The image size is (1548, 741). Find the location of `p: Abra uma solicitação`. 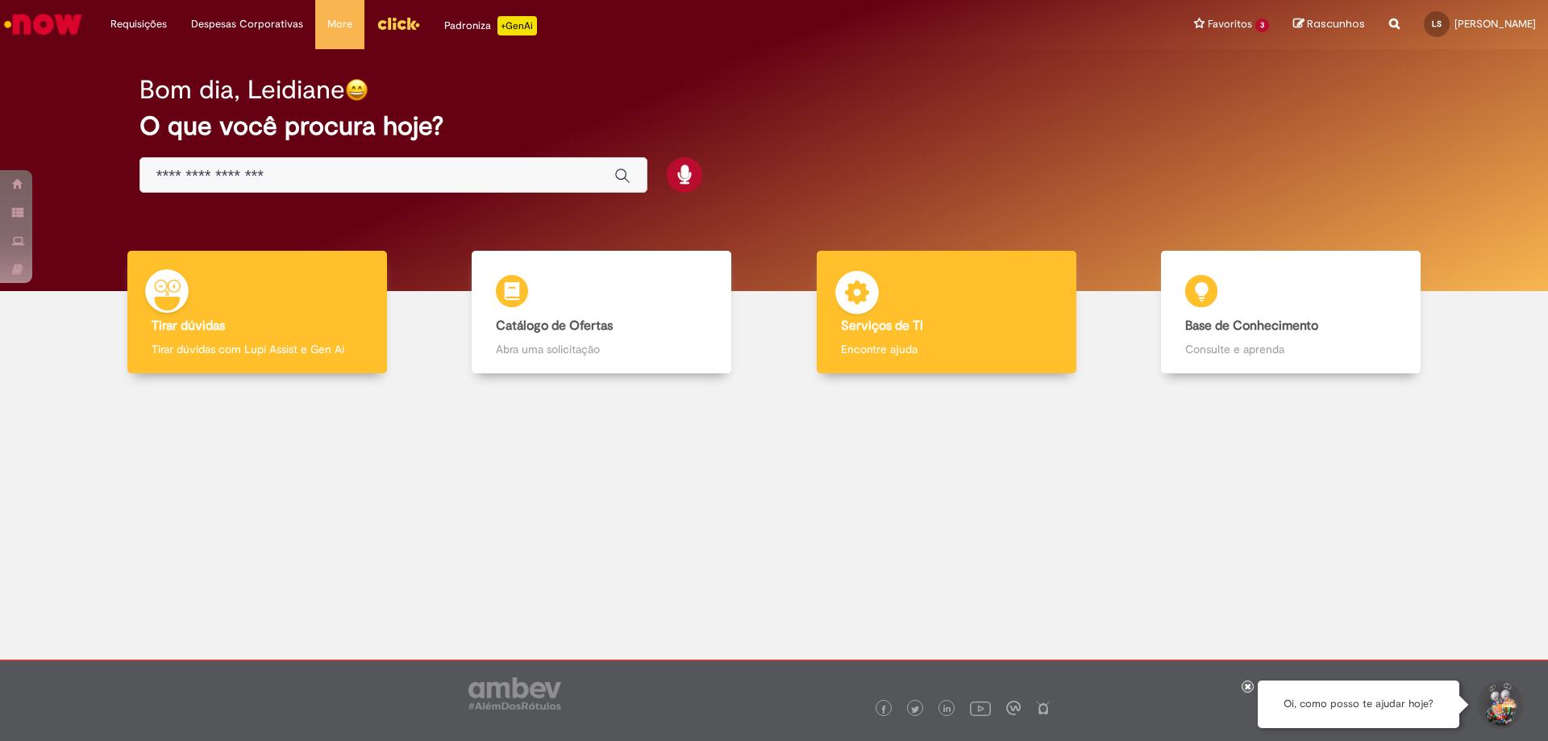

p: Abra uma solicitação is located at coordinates (601, 349).